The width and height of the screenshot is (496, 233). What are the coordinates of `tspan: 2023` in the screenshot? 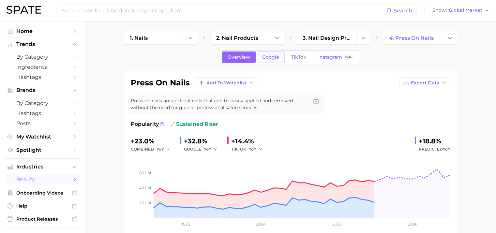 It's located at (185, 224).